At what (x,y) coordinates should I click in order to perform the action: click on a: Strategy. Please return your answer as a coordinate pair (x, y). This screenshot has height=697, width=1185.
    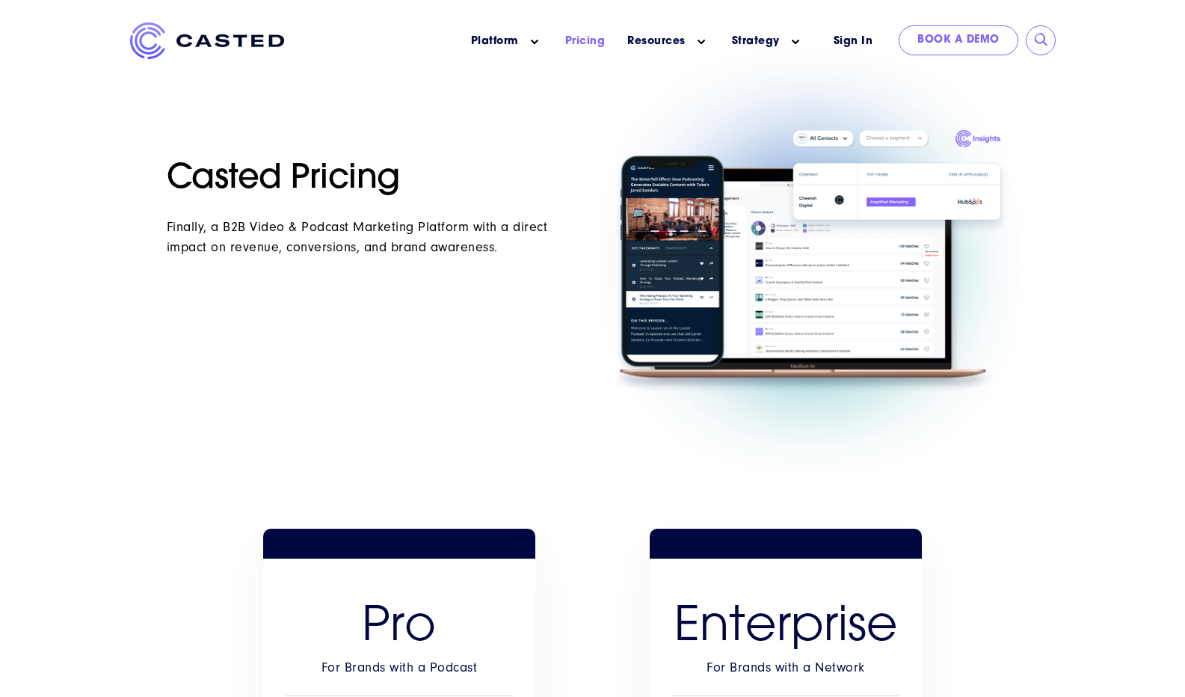
    Looking at the image, I should click on (756, 41).